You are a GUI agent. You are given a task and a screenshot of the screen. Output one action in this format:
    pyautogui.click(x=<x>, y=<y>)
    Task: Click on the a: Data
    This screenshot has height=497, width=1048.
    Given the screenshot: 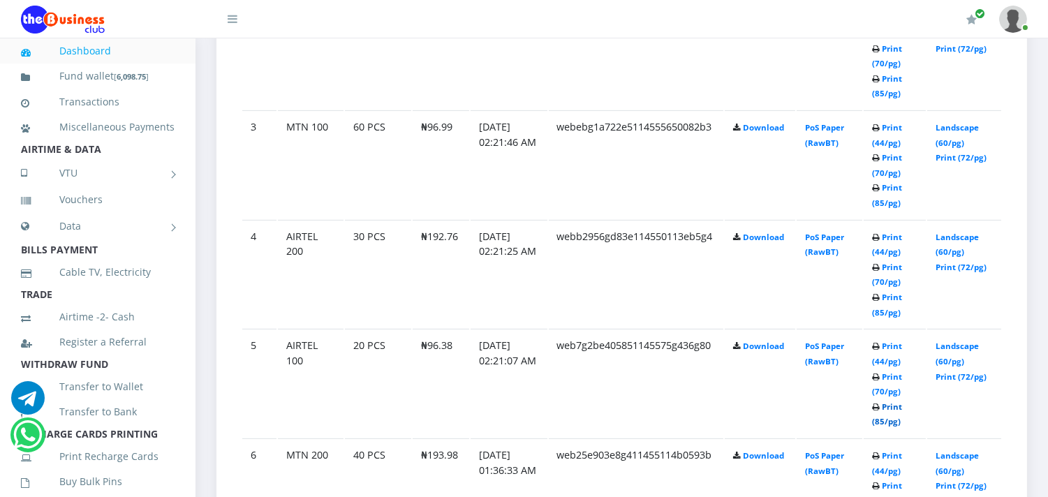 What is the action you would take?
    pyautogui.click(x=98, y=226)
    